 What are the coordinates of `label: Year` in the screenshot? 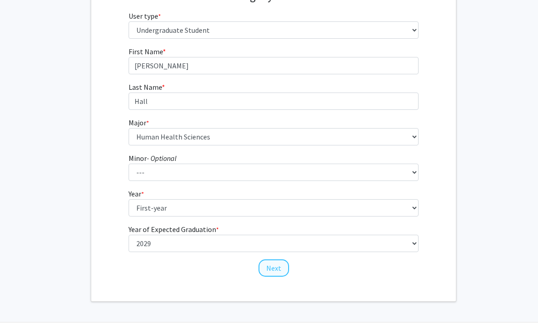 It's located at (136, 194).